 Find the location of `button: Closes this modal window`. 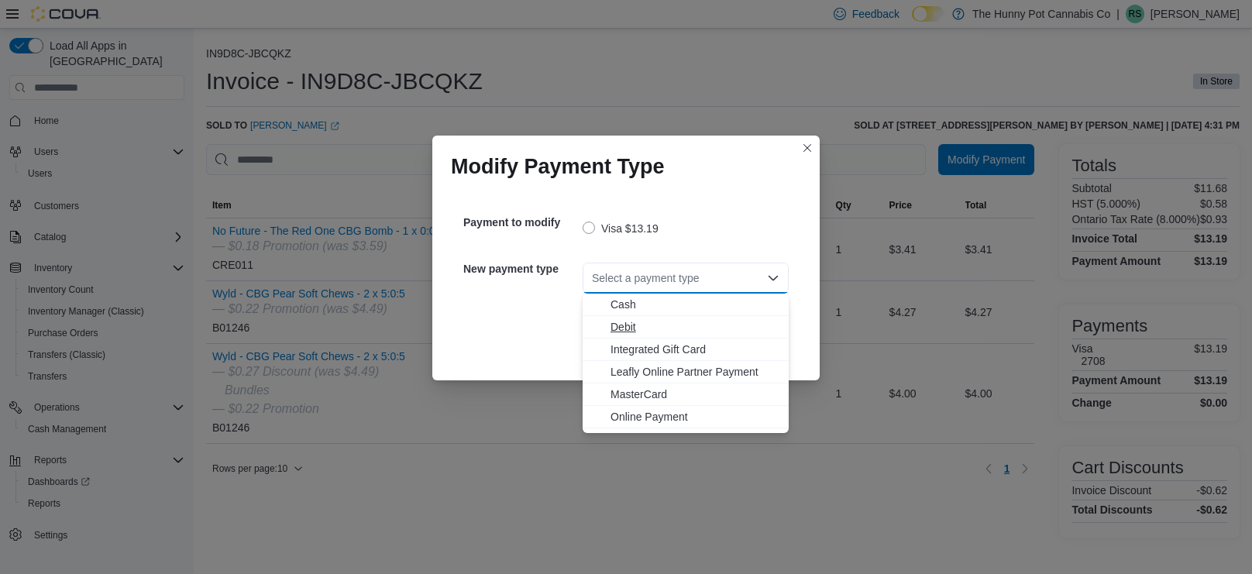

button: Closes this modal window is located at coordinates (807, 148).